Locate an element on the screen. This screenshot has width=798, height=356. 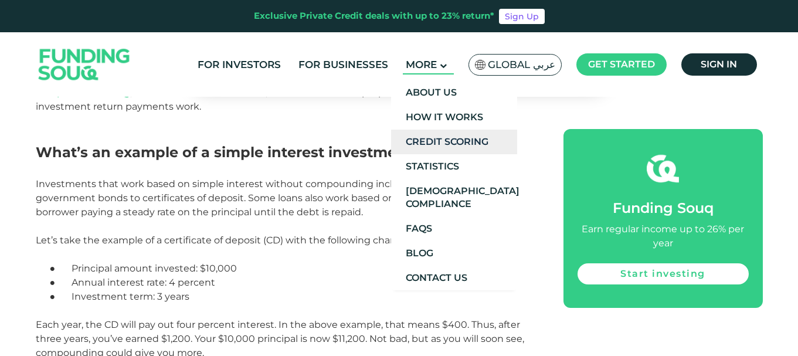
a: How It Works is located at coordinates (454, 117).